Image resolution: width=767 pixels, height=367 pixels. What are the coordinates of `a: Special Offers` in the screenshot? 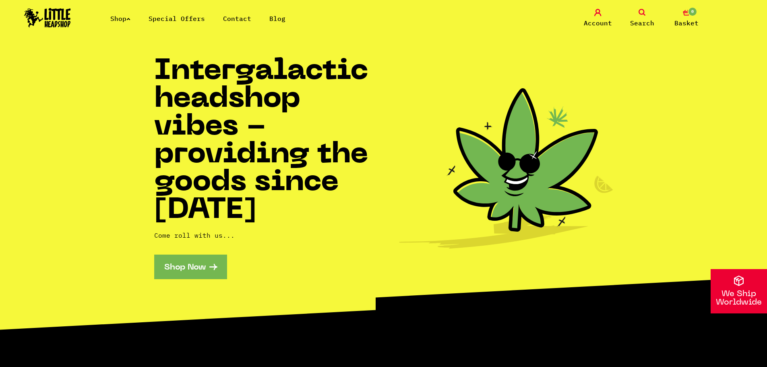 It's located at (177, 19).